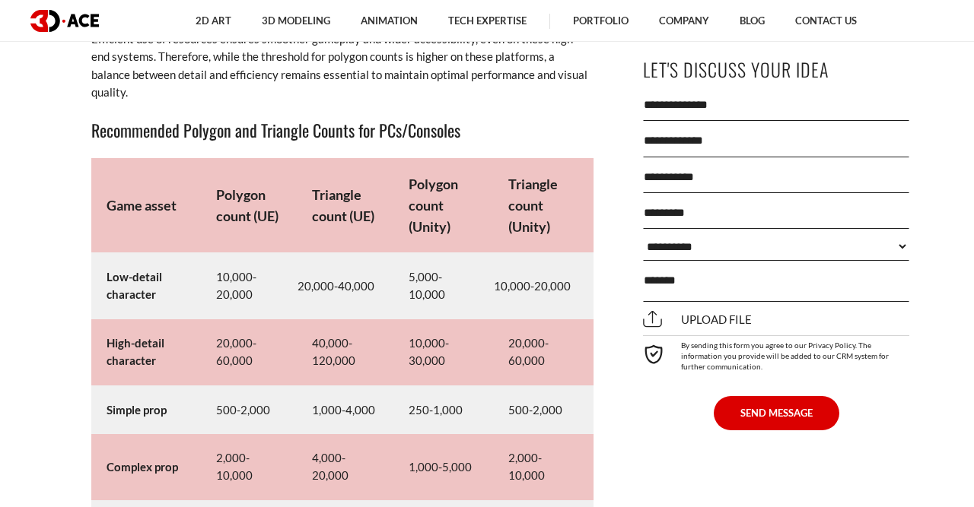 The image size is (974, 507). I want to click on td: 4,000-20,000, so click(345, 467).